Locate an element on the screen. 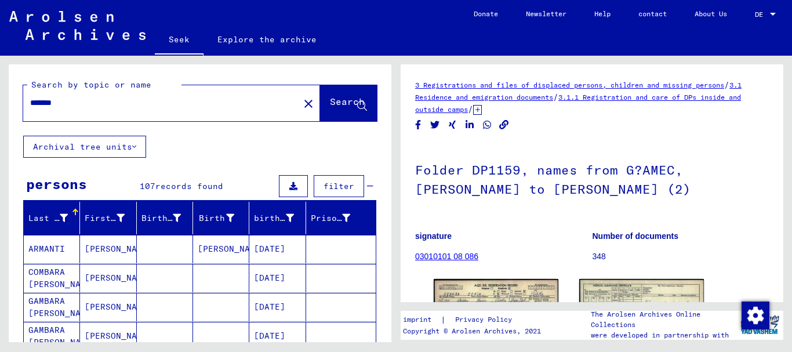 The height and width of the screenshot is (352, 792). div: Birth name is located at coordinates (168, 218).